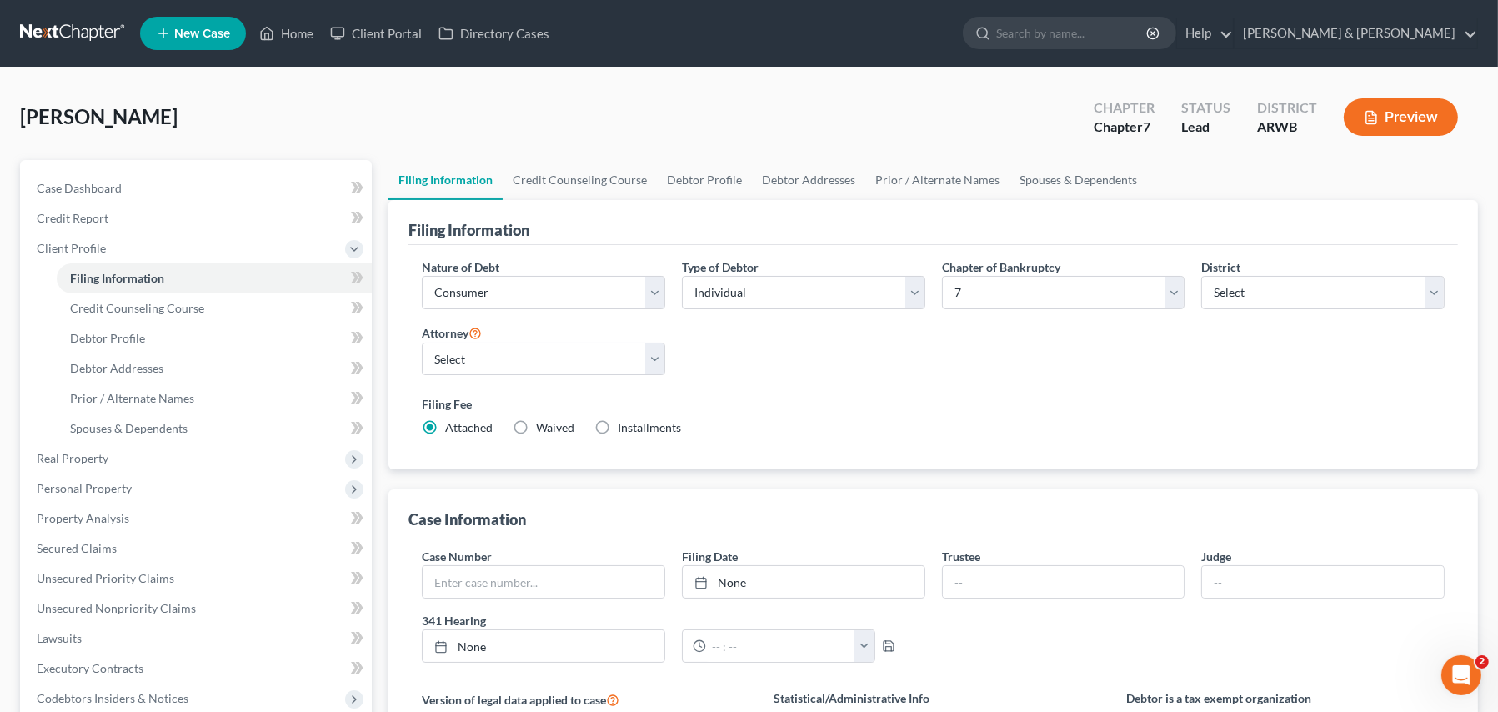 The height and width of the screenshot is (712, 1498). I want to click on a: Unsecured Priority Claims, so click(198, 579).